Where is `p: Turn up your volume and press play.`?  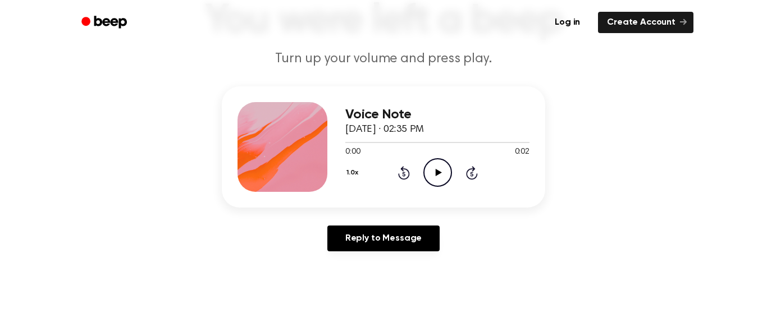
p: Turn up your volume and press play. is located at coordinates (383, 59).